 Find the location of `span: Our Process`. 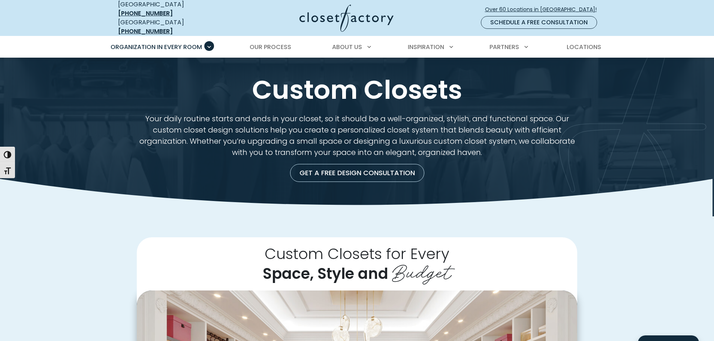

span: Our Process is located at coordinates (270, 47).